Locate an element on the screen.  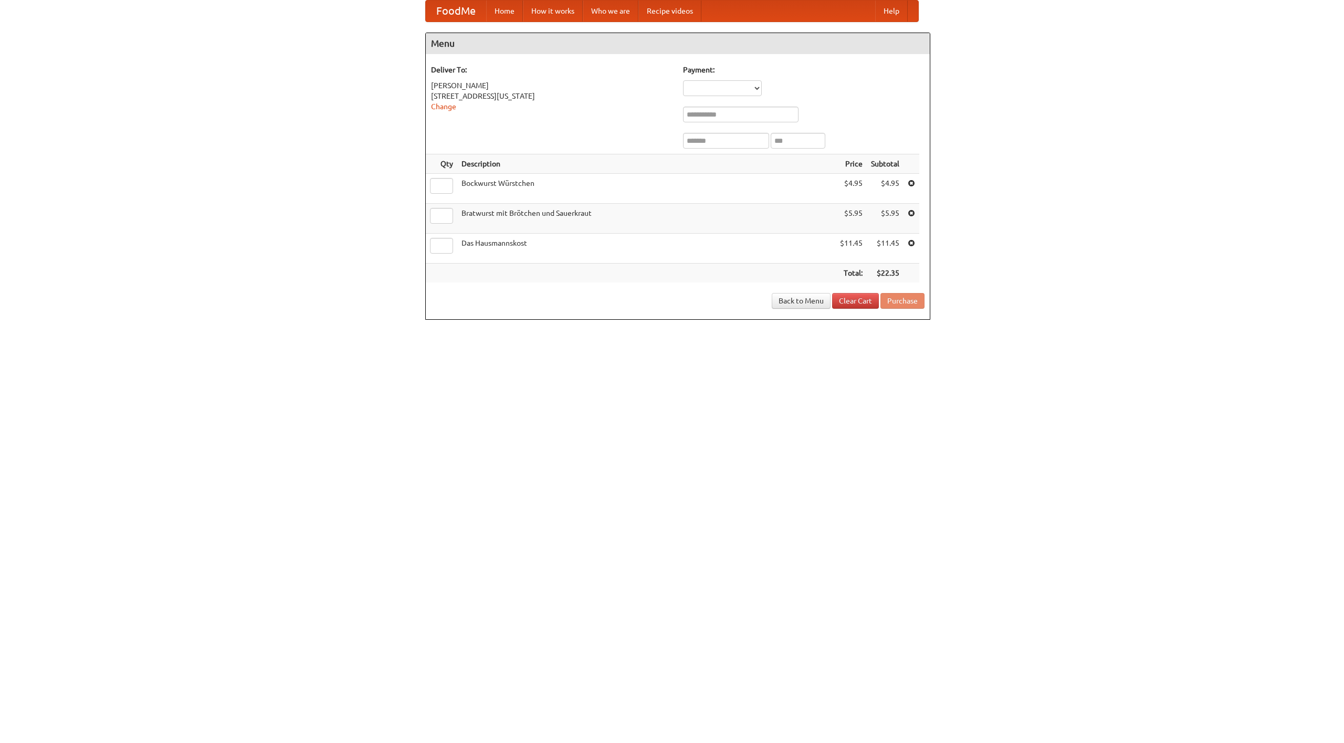
a: FoodMe is located at coordinates (456, 11).